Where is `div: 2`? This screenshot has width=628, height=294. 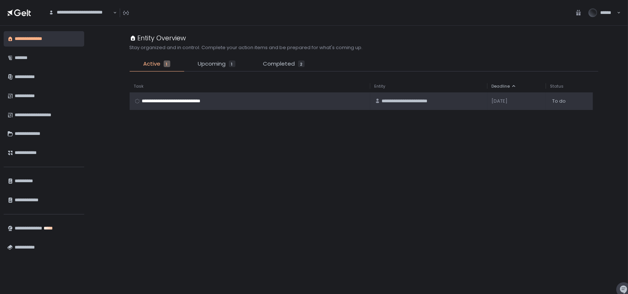 div: 2 is located at coordinates (301, 64).